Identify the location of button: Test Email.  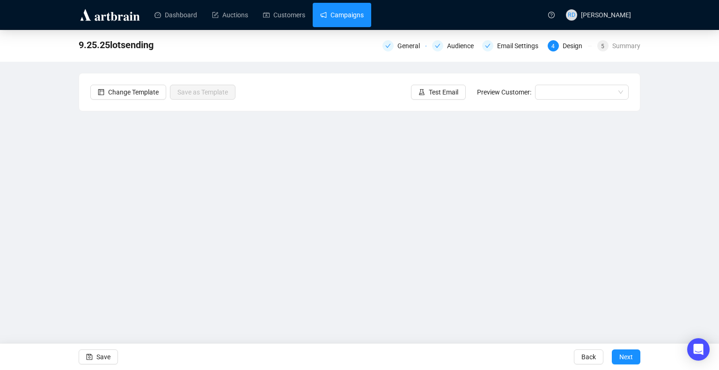
(438, 92).